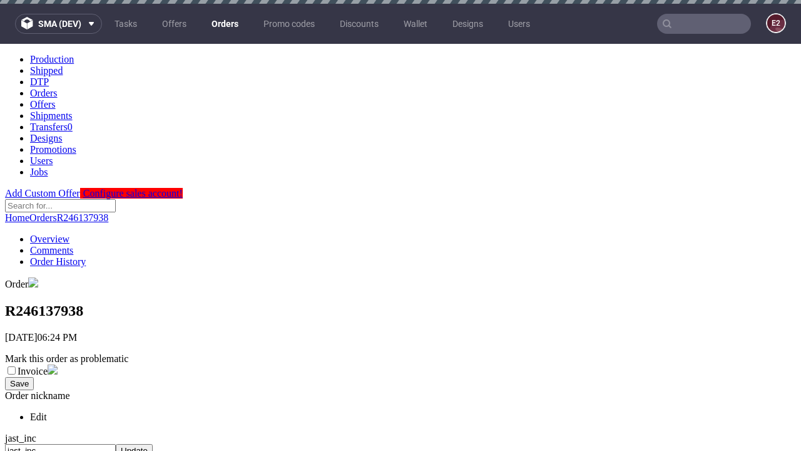 Image resolution: width=801 pixels, height=451 pixels. What do you see at coordinates (58, 293) in the screenshot?
I see `span: 06:24 PM` at bounding box center [58, 293].